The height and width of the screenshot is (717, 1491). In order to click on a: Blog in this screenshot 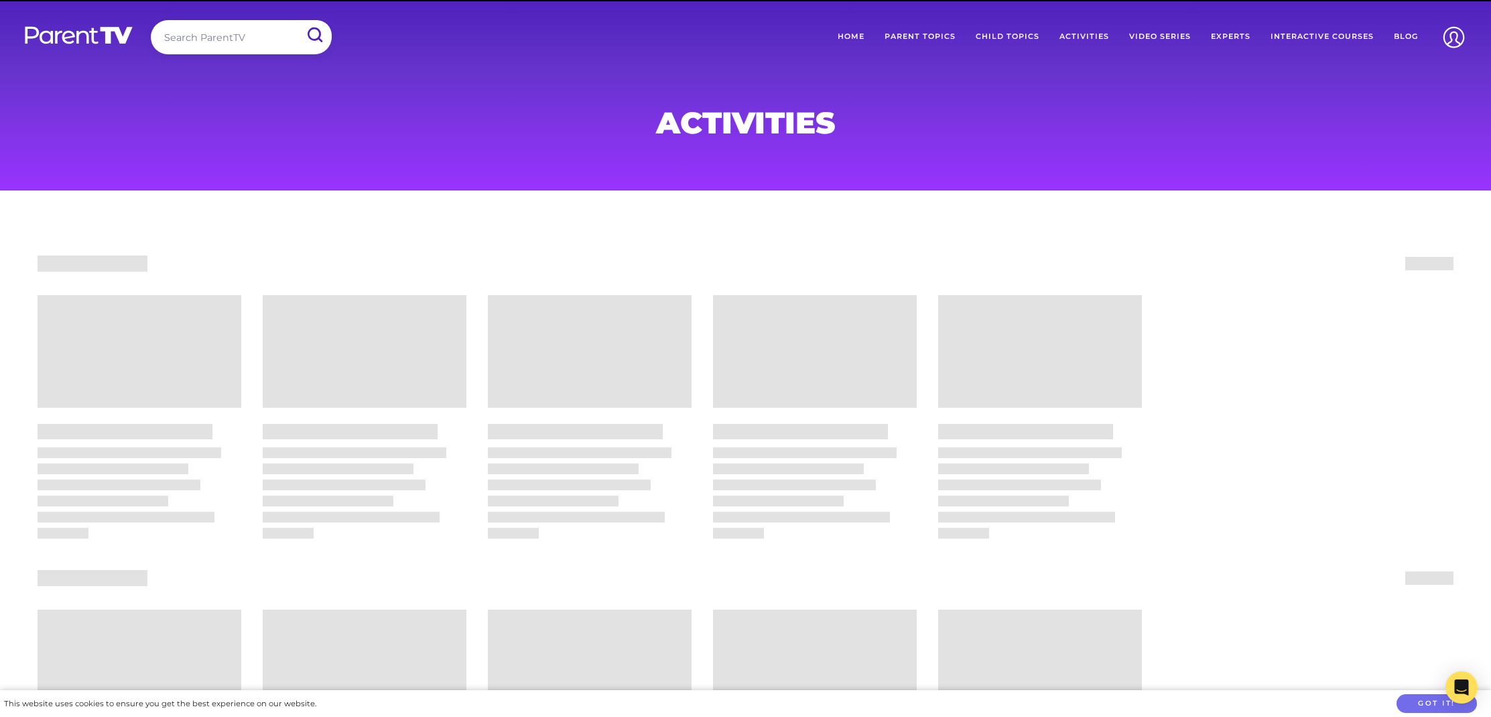, I will do `click(1406, 37)`.